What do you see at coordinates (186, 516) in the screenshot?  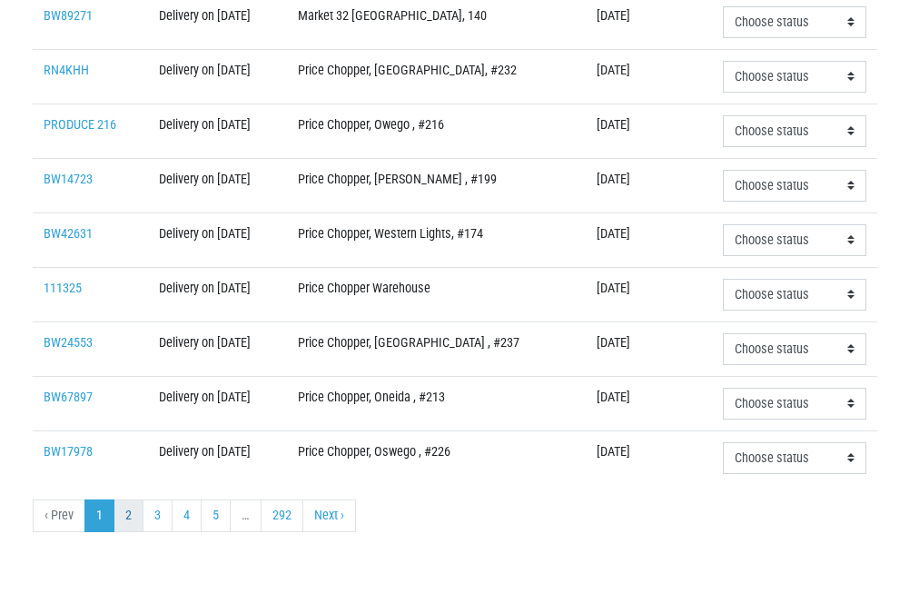 I see `a: 4` at bounding box center [186, 516].